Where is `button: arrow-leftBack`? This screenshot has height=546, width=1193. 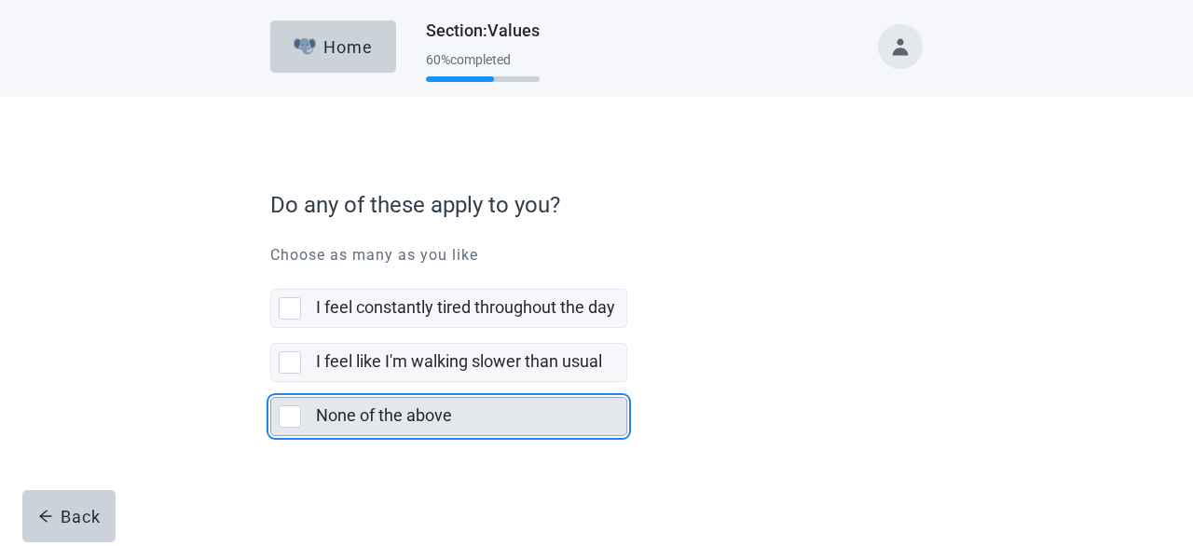
button: arrow-leftBack is located at coordinates (69, 516).